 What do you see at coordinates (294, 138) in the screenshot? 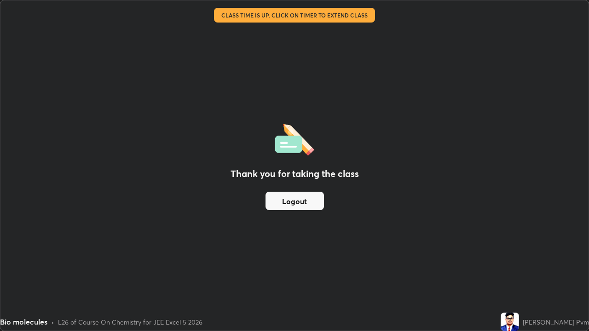
I see `img: offlineFeedback.1438e8b3.svg` at bounding box center [294, 138].